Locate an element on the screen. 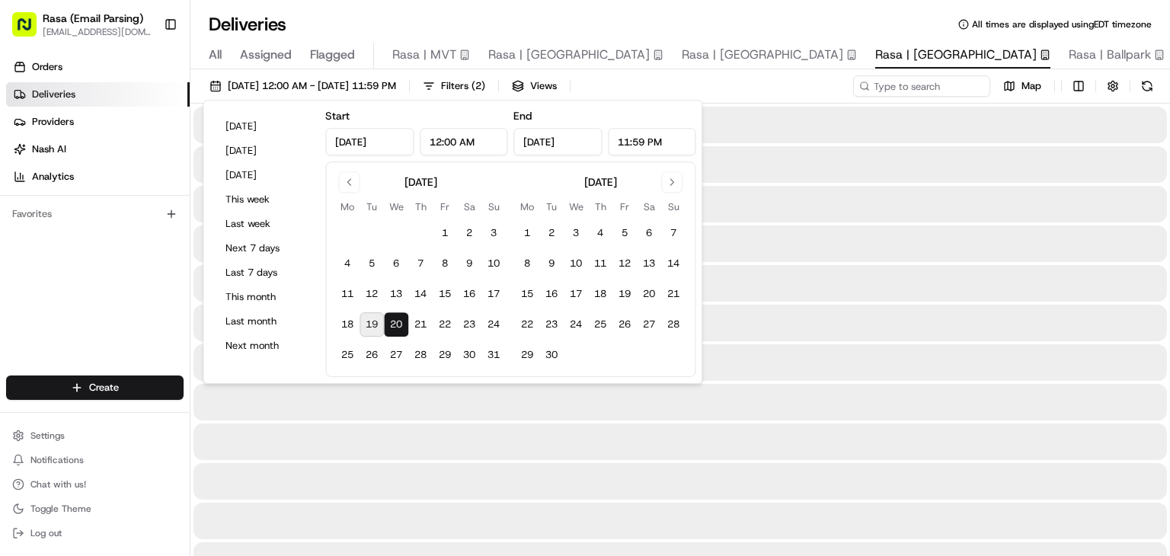 The height and width of the screenshot is (556, 1170). button: 11 is located at coordinates (347, 294).